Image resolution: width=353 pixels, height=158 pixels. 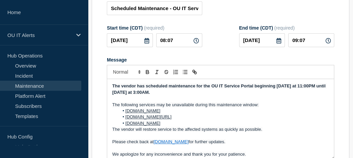 What do you see at coordinates (185, 104) in the screenshot?
I see `span: The following services may be unavailable during this maintenance window:` at bounding box center [185, 104].